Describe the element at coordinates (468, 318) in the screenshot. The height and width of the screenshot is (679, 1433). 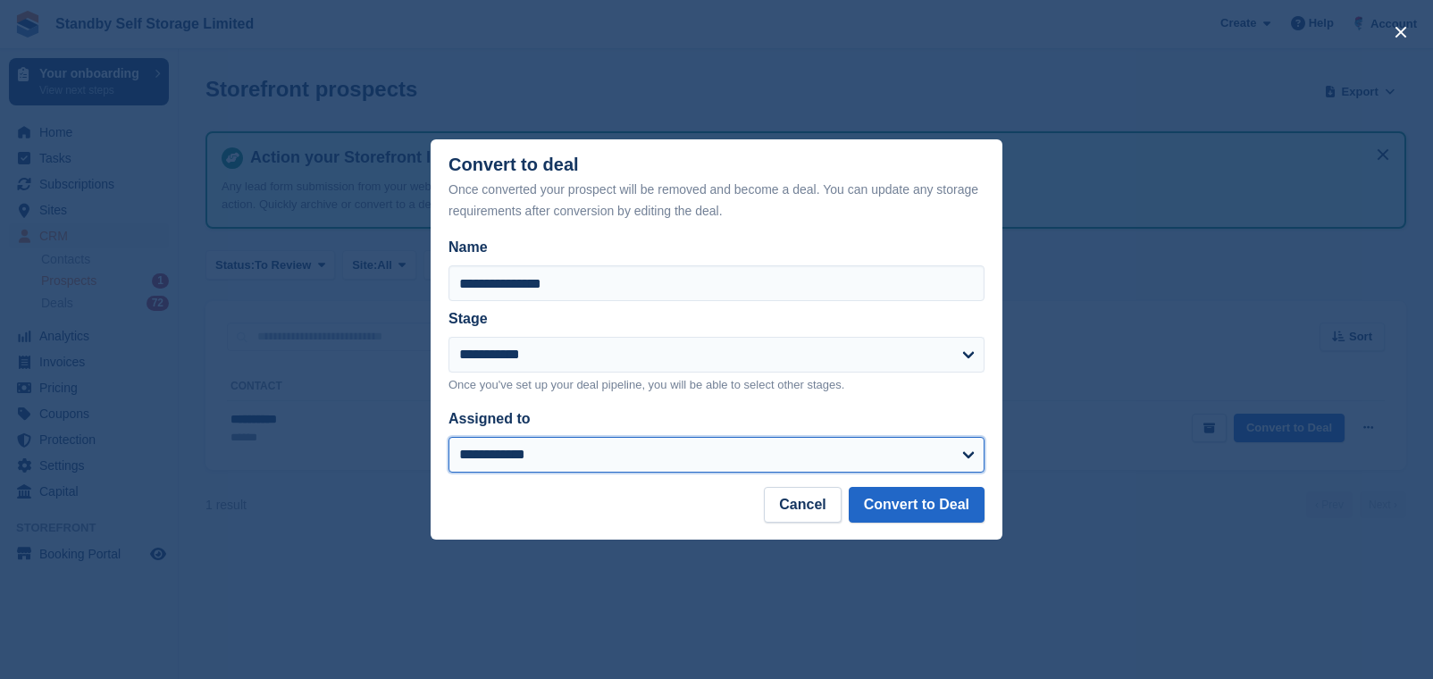
I see `label: Stage` at that location.